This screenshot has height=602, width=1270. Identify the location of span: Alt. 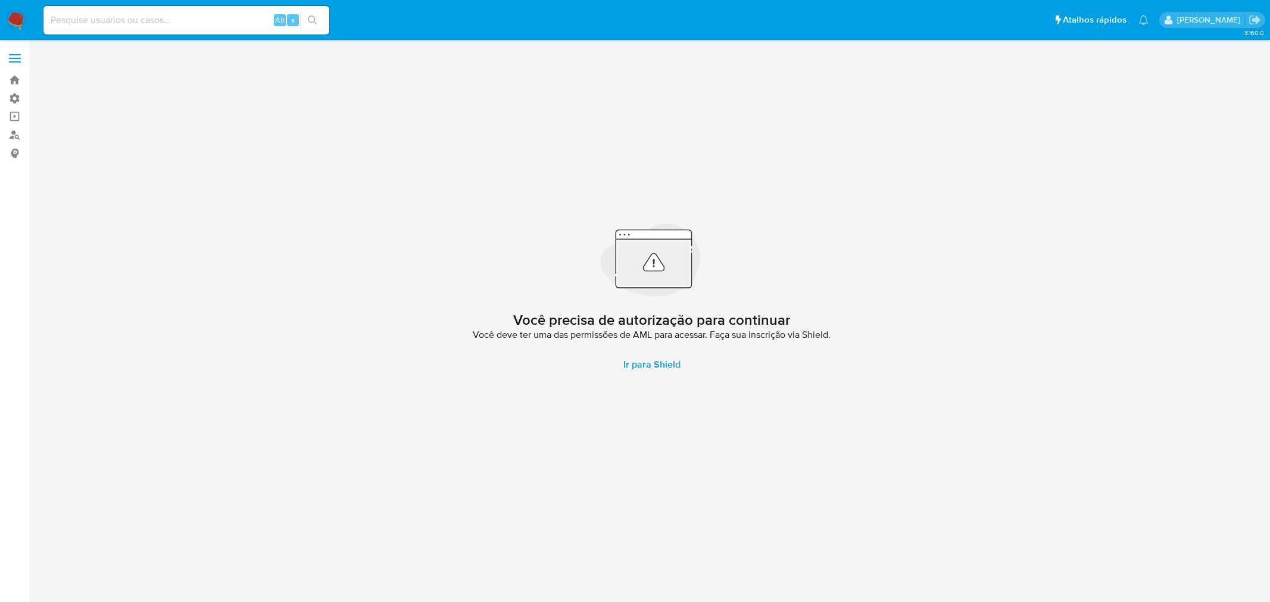
(280, 20).